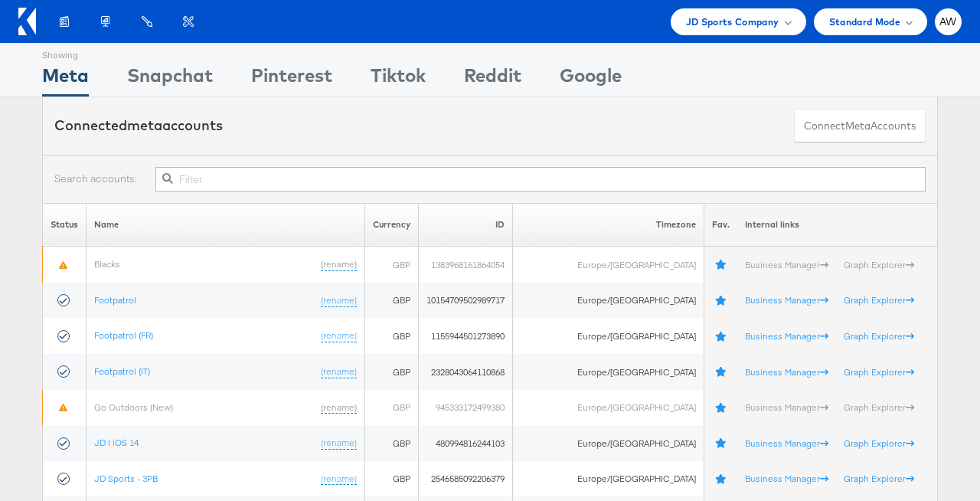  What do you see at coordinates (292, 79) in the screenshot?
I see `div: Pinterest` at bounding box center [292, 79].